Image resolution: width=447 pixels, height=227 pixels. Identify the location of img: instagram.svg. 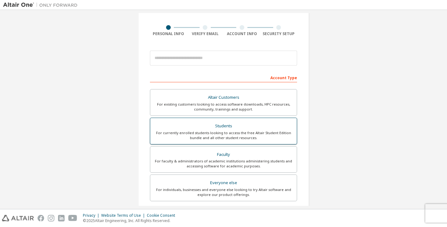
(51, 218).